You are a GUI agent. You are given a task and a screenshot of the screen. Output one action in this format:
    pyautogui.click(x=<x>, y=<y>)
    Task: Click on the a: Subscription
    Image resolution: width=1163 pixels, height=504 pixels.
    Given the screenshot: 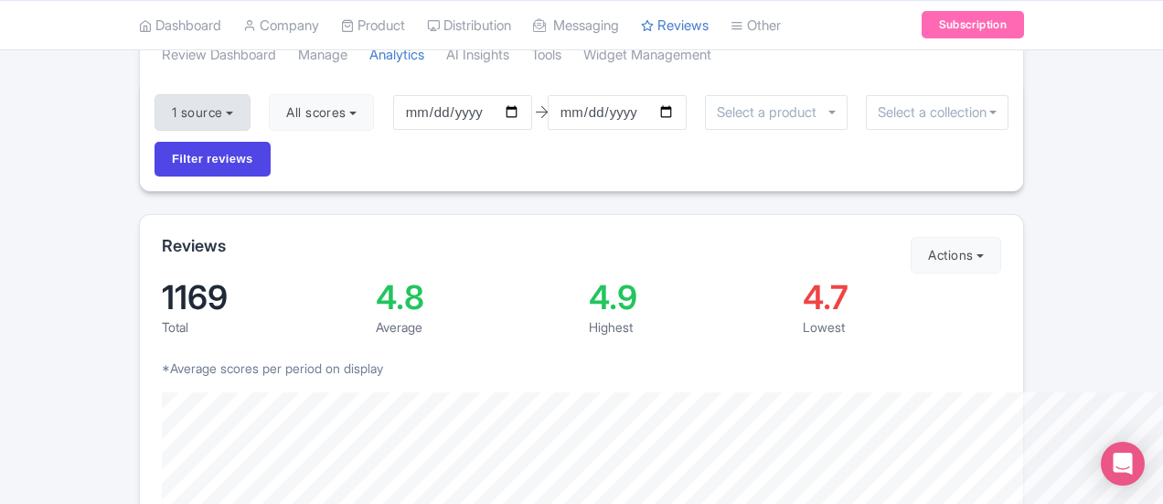 What is the action you would take?
    pyautogui.click(x=973, y=25)
    